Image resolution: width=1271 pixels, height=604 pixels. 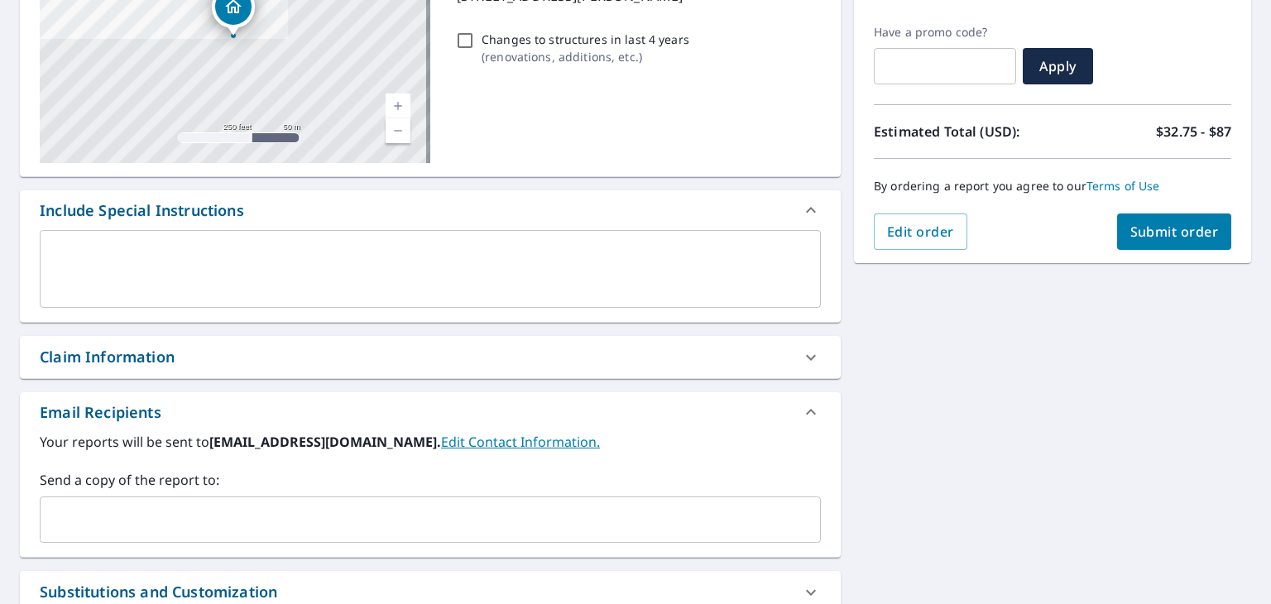 What do you see at coordinates (1058, 66) in the screenshot?
I see `span: Apply` at bounding box center [1058, 66].